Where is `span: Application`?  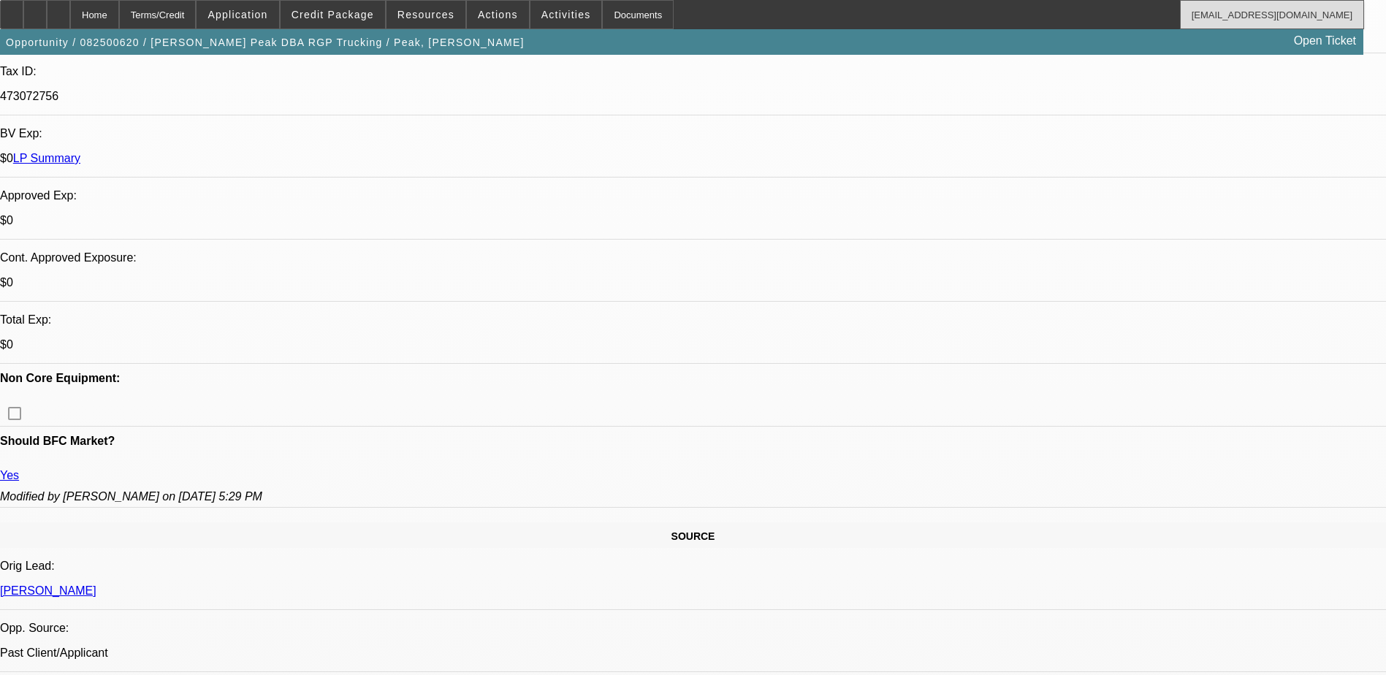 span: Application is located at coordinates (237, 15).